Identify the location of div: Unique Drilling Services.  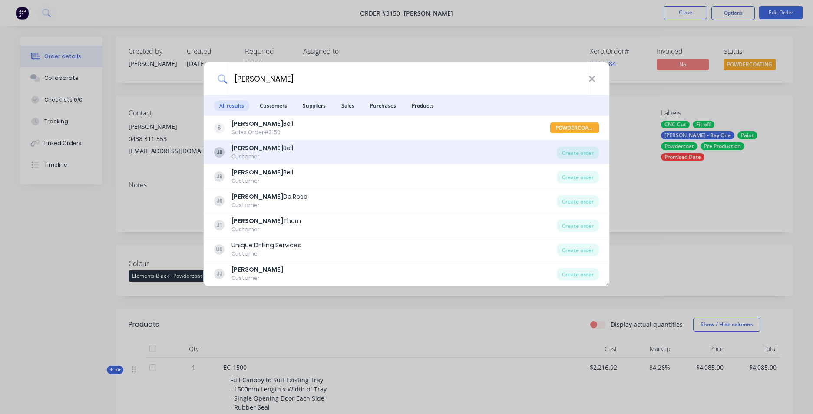
(266, 245).